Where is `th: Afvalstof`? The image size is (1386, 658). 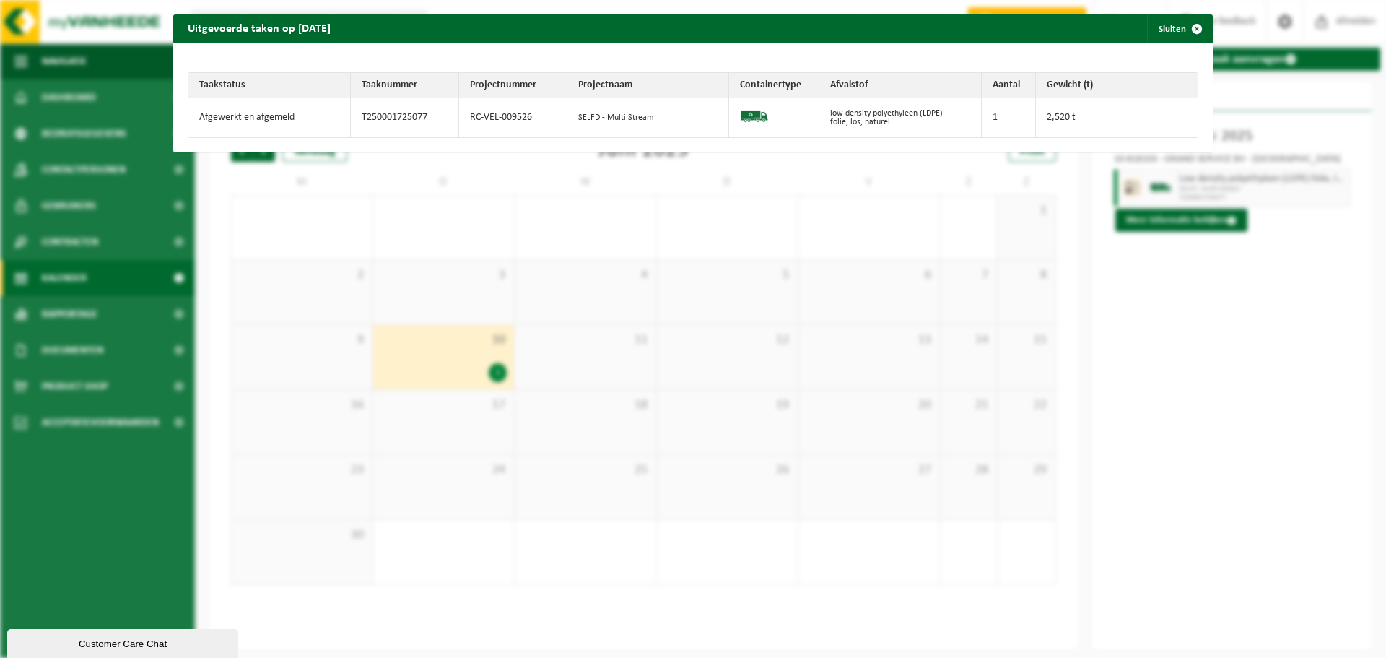 th: Afvalstof is located at coordinates (900, 85).